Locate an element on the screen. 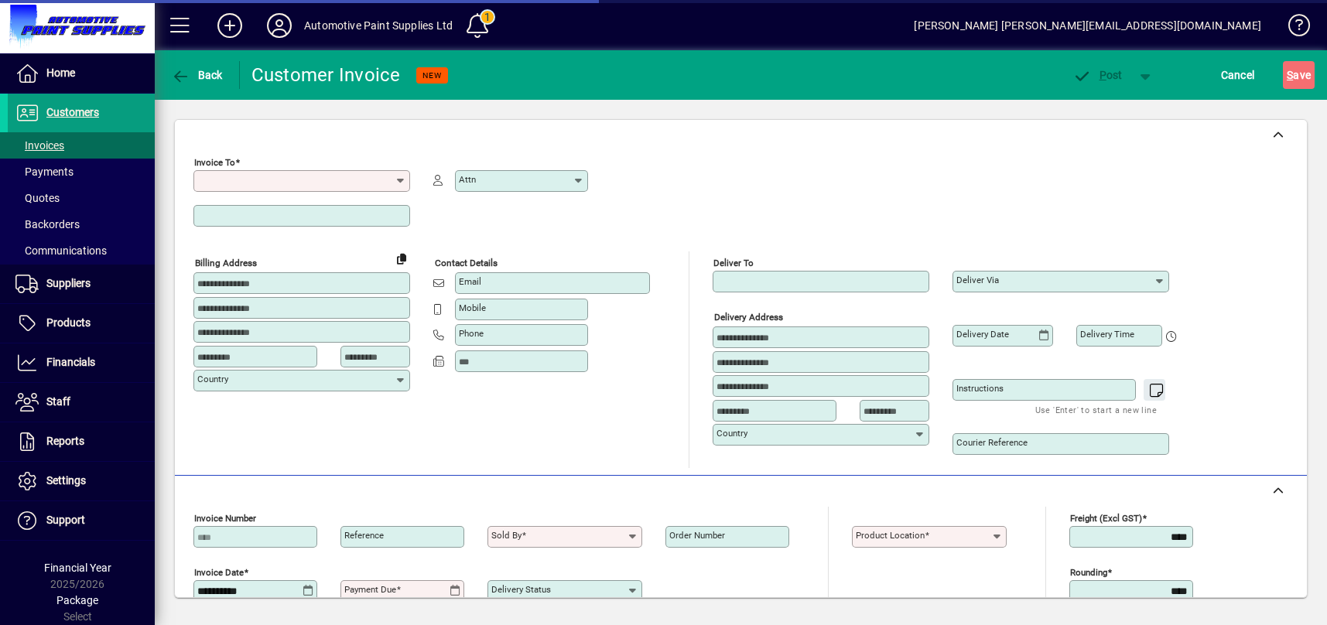 The height and width of the screenshot is (625, 1327). span: S is located at coordinates (1290, 75).